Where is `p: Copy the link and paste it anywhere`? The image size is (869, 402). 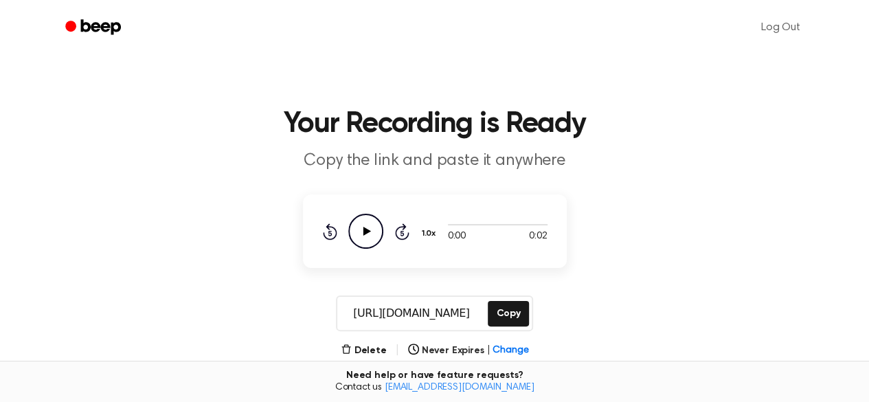
p: Copy the link and paste it anywhere is located at coordinates (435, 161).